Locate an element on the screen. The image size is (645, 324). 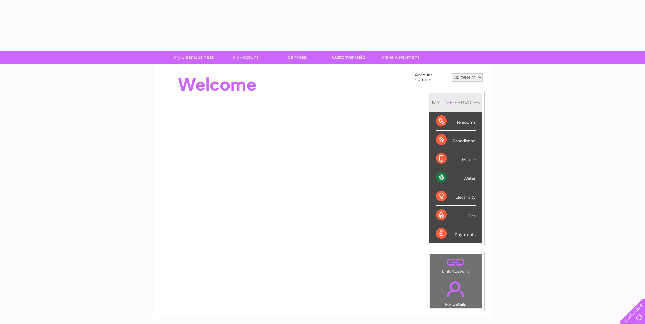
a: Services is located at coordinates (297, 57).